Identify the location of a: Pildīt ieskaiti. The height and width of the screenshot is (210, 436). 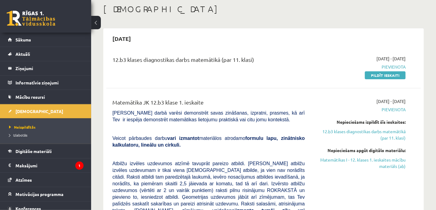
(386, 75).